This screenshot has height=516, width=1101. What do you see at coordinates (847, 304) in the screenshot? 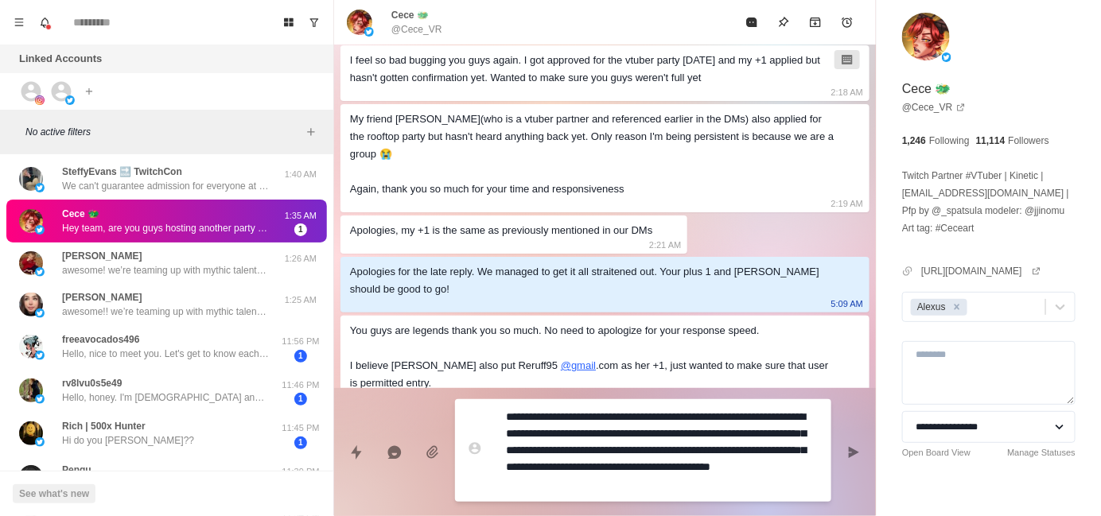
I see `p: 5:09 AM` at bounding box center [847, 304].